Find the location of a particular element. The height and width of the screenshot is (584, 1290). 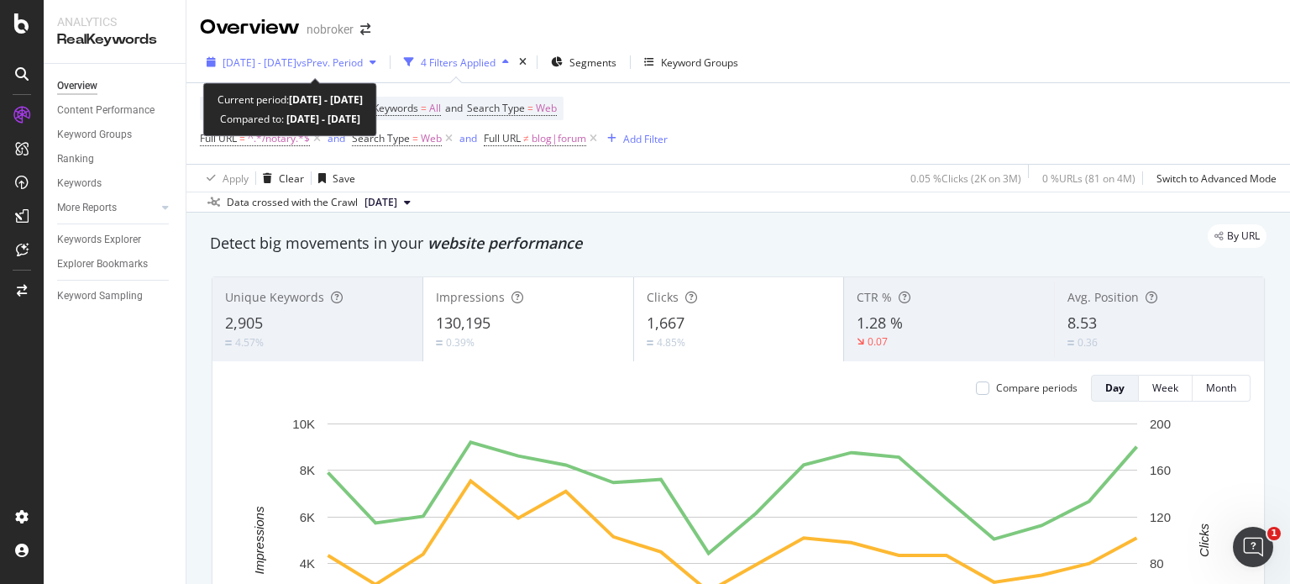

div: Week is located at coordinates (1165, 387).